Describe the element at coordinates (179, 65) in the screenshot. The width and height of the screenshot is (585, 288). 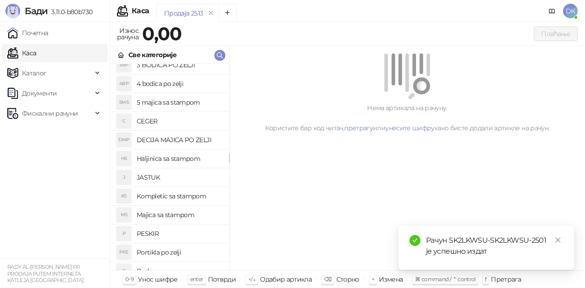
I see `h4: 3 BODICA PO ZELJI` at that location.